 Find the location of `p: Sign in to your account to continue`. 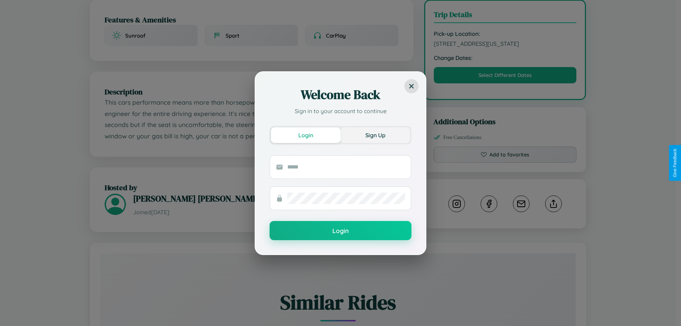

p: Sign in to your account to continue is located at coordinates (341, 111).